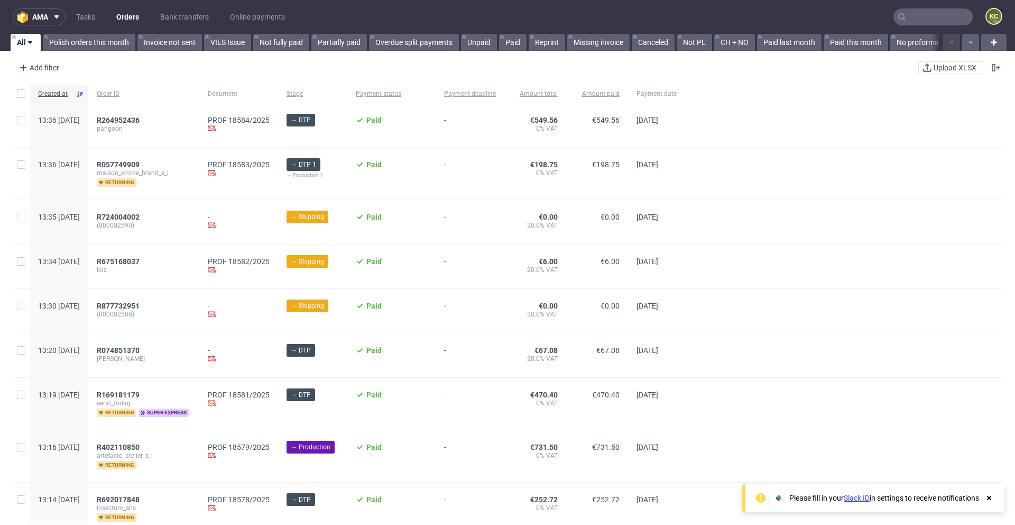 The height and width of the screenshot is (525, 1015). I want to click on a: R264952436, so click(119, 120).